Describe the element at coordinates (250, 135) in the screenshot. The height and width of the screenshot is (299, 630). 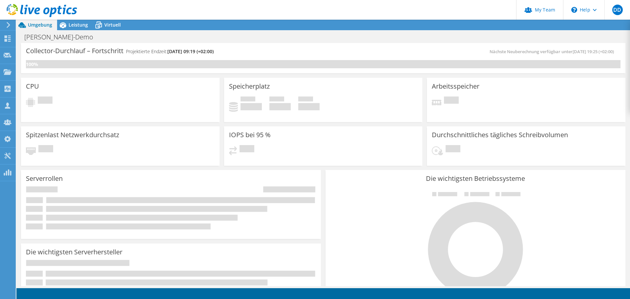
I see `h3: IOPS bei 95 %` at that location.